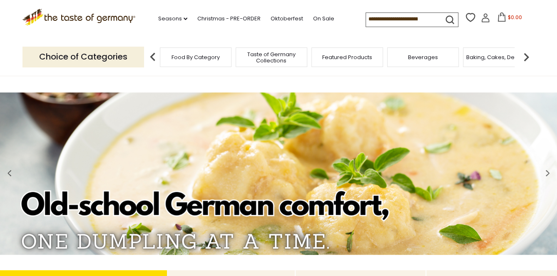 This screenshot has width=557, height=276. Describe the element at coordinates (347, 57) in the screenshot. I see `span: Featured Products` at that location.